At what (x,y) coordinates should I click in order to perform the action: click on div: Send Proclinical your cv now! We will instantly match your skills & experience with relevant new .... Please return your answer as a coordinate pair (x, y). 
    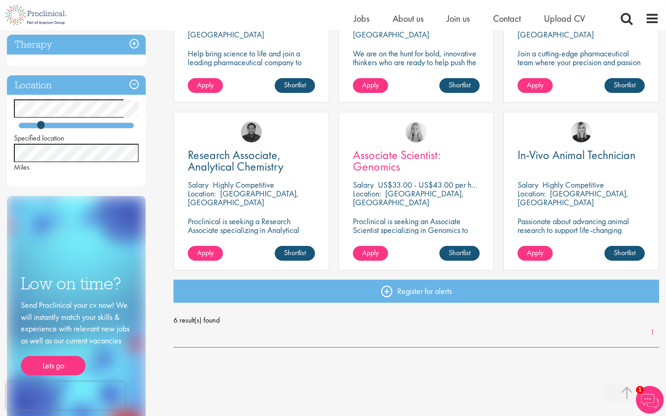
    Looking at the image, I should click on (76, 337).